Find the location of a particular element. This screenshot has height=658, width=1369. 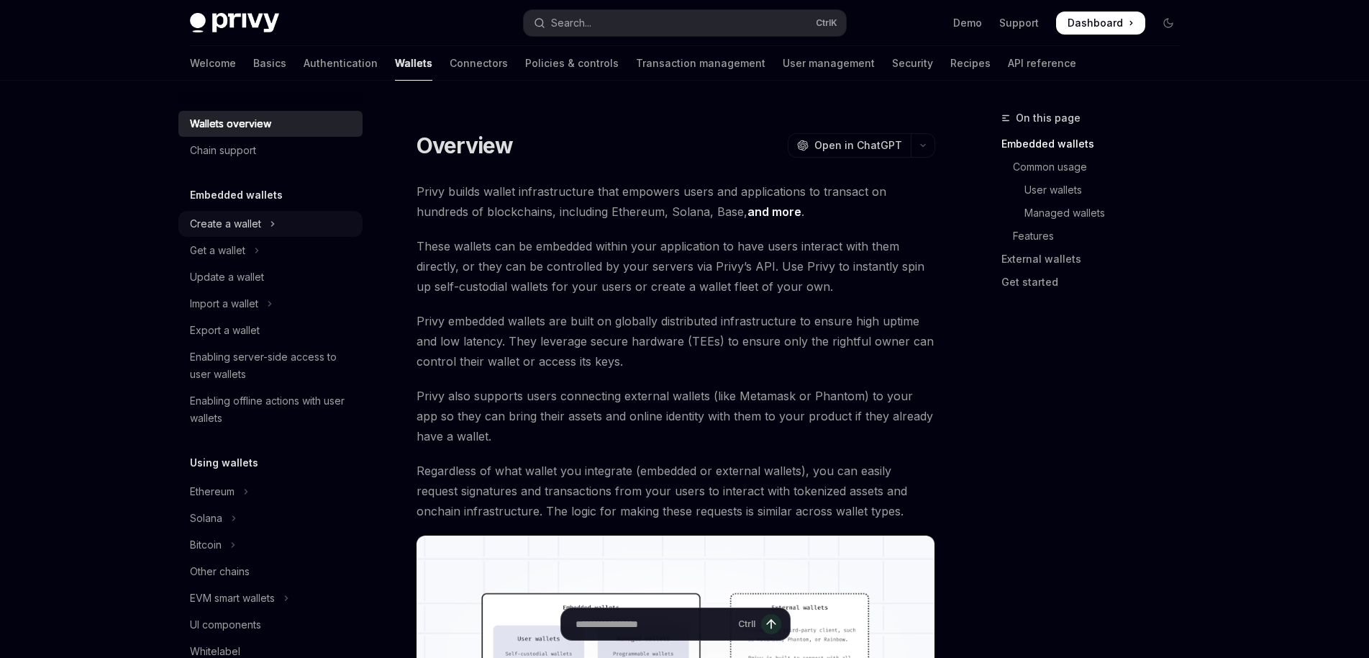

h5: Using wallets is located at coordinates (224, 463).